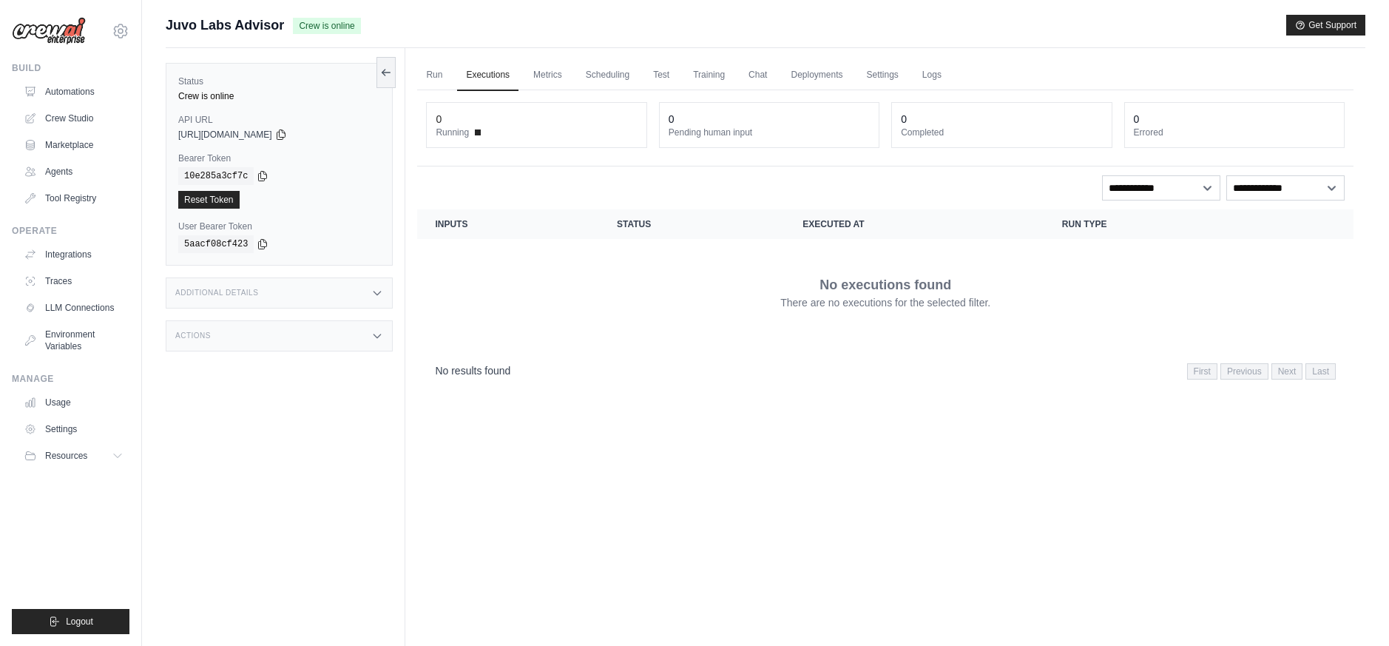  Describe the element at coordinates (1202, 371) in the screenshot. I see `span: First` at that location.